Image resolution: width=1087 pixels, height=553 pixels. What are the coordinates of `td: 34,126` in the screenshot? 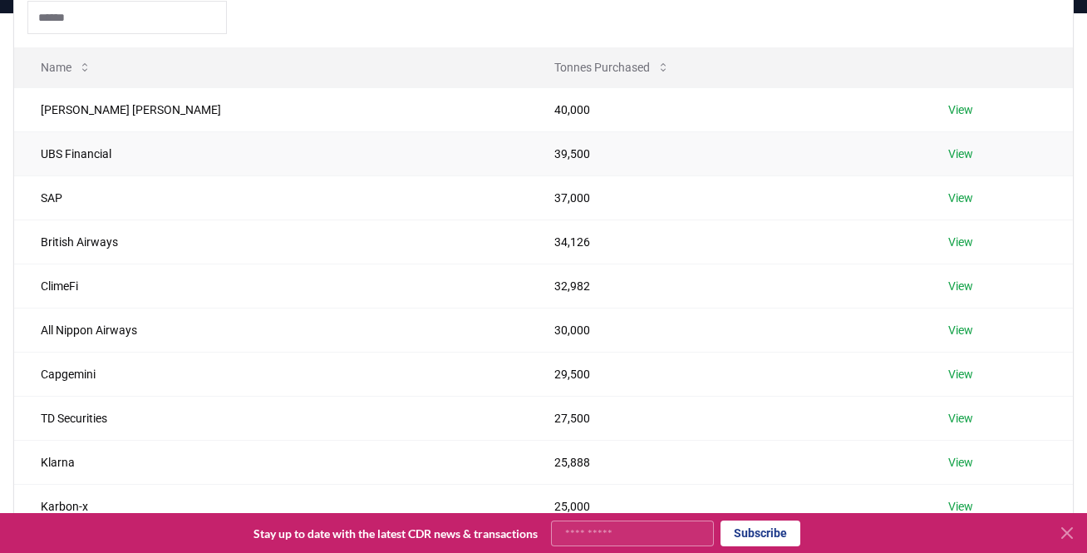 It's located at (725, 241).